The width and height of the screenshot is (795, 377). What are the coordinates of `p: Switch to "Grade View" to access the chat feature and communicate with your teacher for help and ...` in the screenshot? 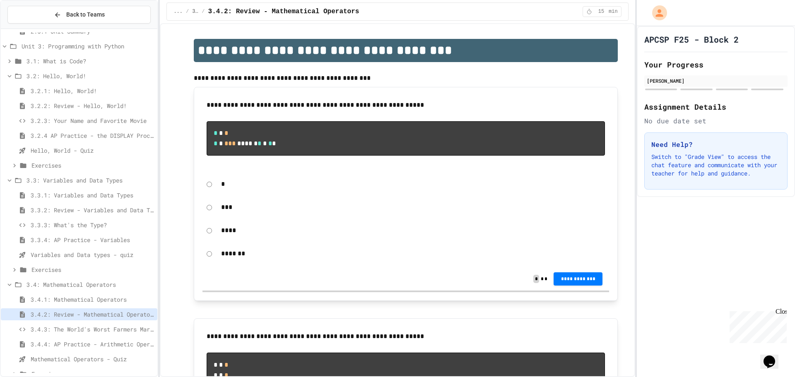 It's located at (716, 165).